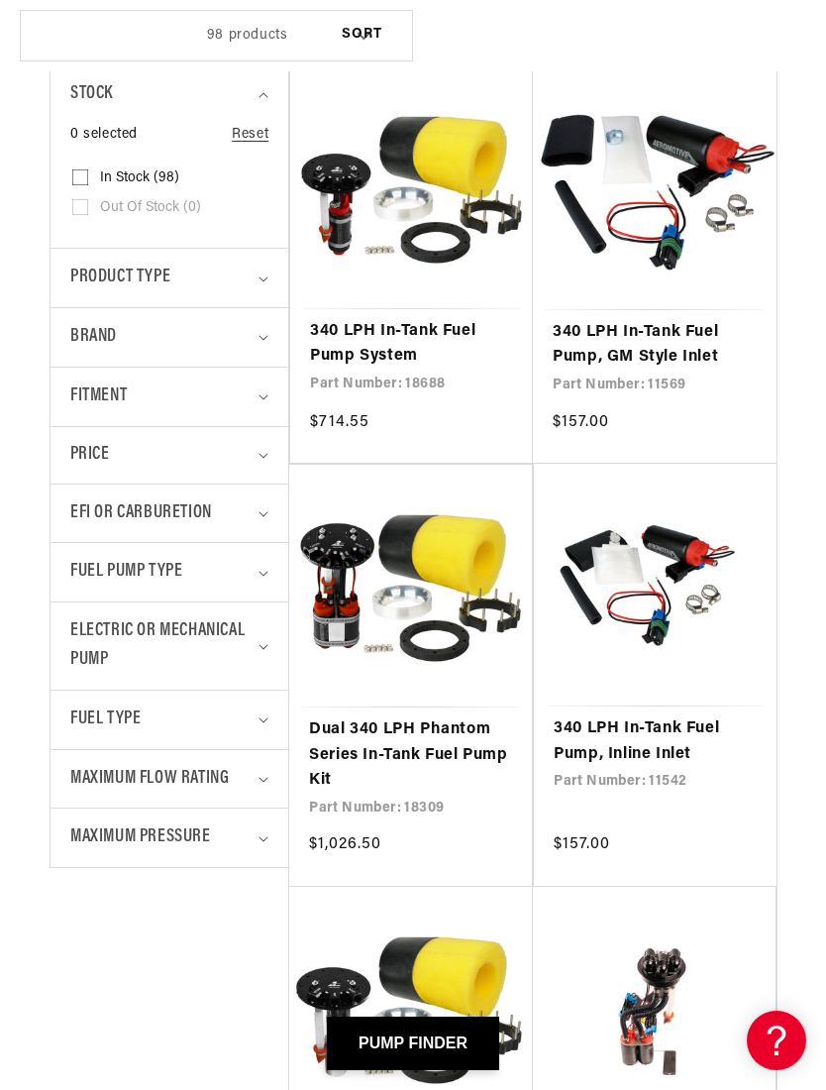 This screenshot has height=1090, width=826. Describe the element at coordinates (141, 513) in the screenshot. I see `span: EFI or Carburetion` at that location.